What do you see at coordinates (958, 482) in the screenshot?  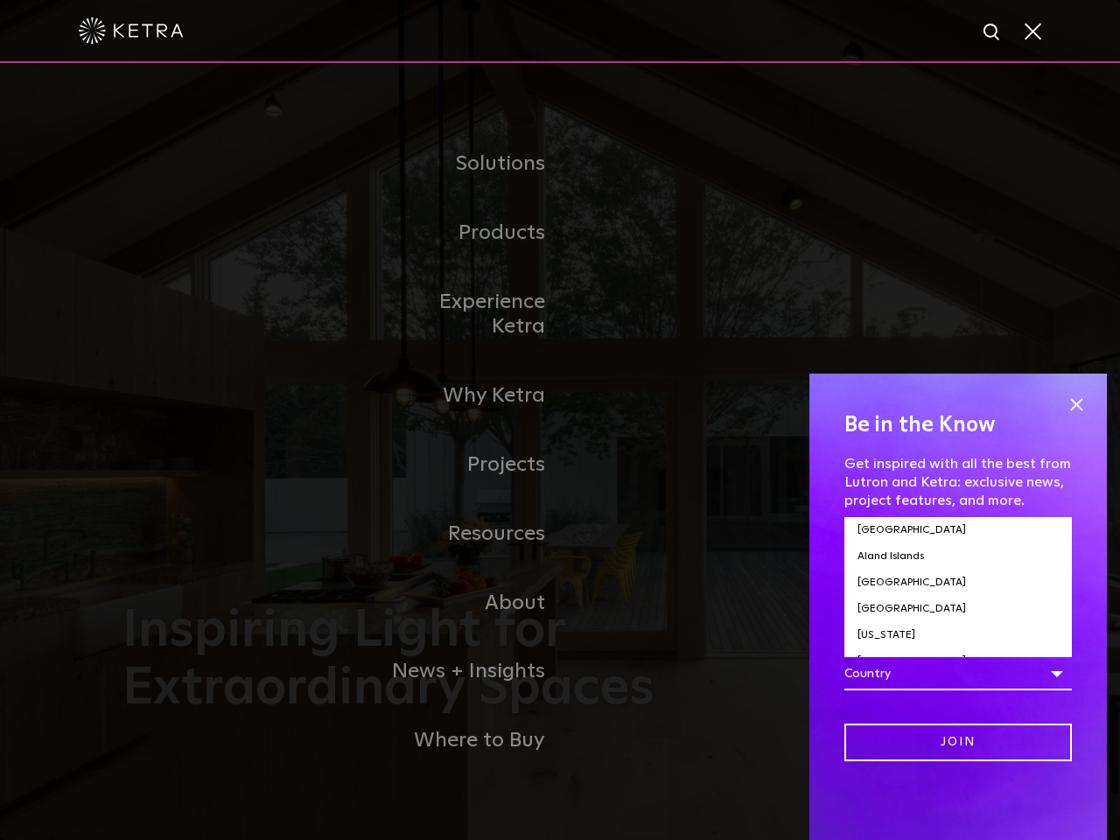 I see `p: Get inspired with all the best from Lutron and Ketra: exclusive news, project features, and more.` at bounding box center [958, 482].